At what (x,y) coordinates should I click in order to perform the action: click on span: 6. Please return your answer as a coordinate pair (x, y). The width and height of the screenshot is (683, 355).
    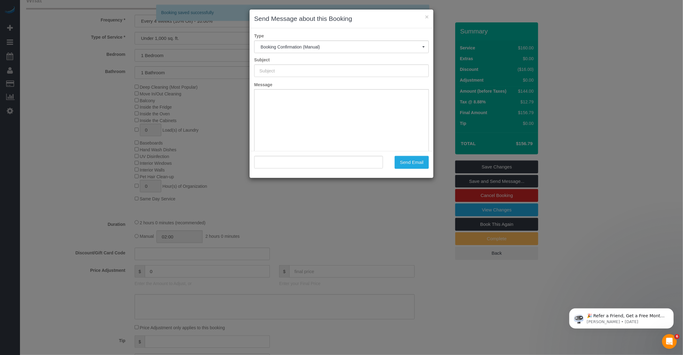
    Looking at the image, I should click on (677, 337).